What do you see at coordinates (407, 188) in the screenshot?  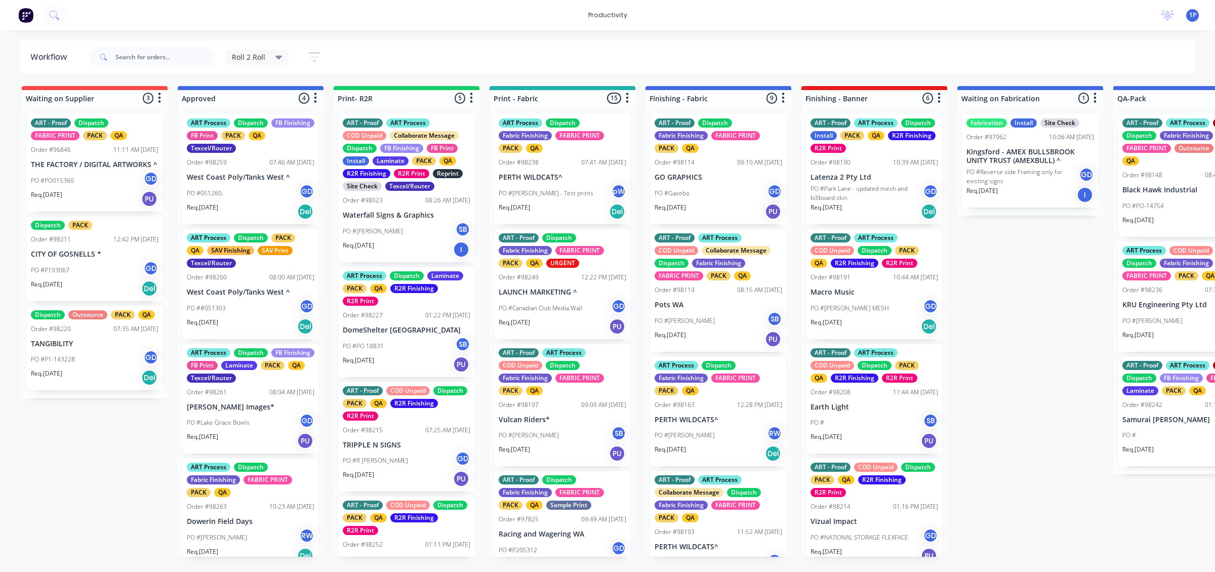 I see `div: ART - ProofART ProcessCOD UnpaidCollaborate MessageDispatchFB FinishingFB PrintInstallLaminatePAC...` at bounding box center [407, 188].